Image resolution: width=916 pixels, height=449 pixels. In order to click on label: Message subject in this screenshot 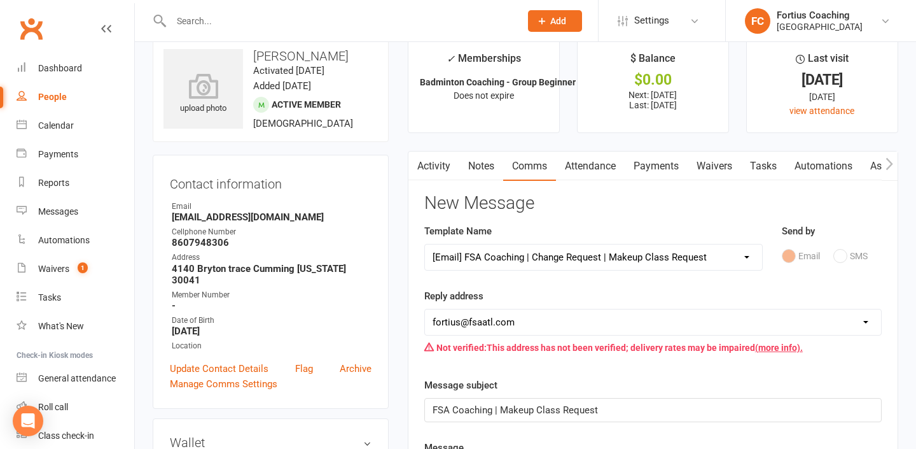, I will do `click(461, 385)`.